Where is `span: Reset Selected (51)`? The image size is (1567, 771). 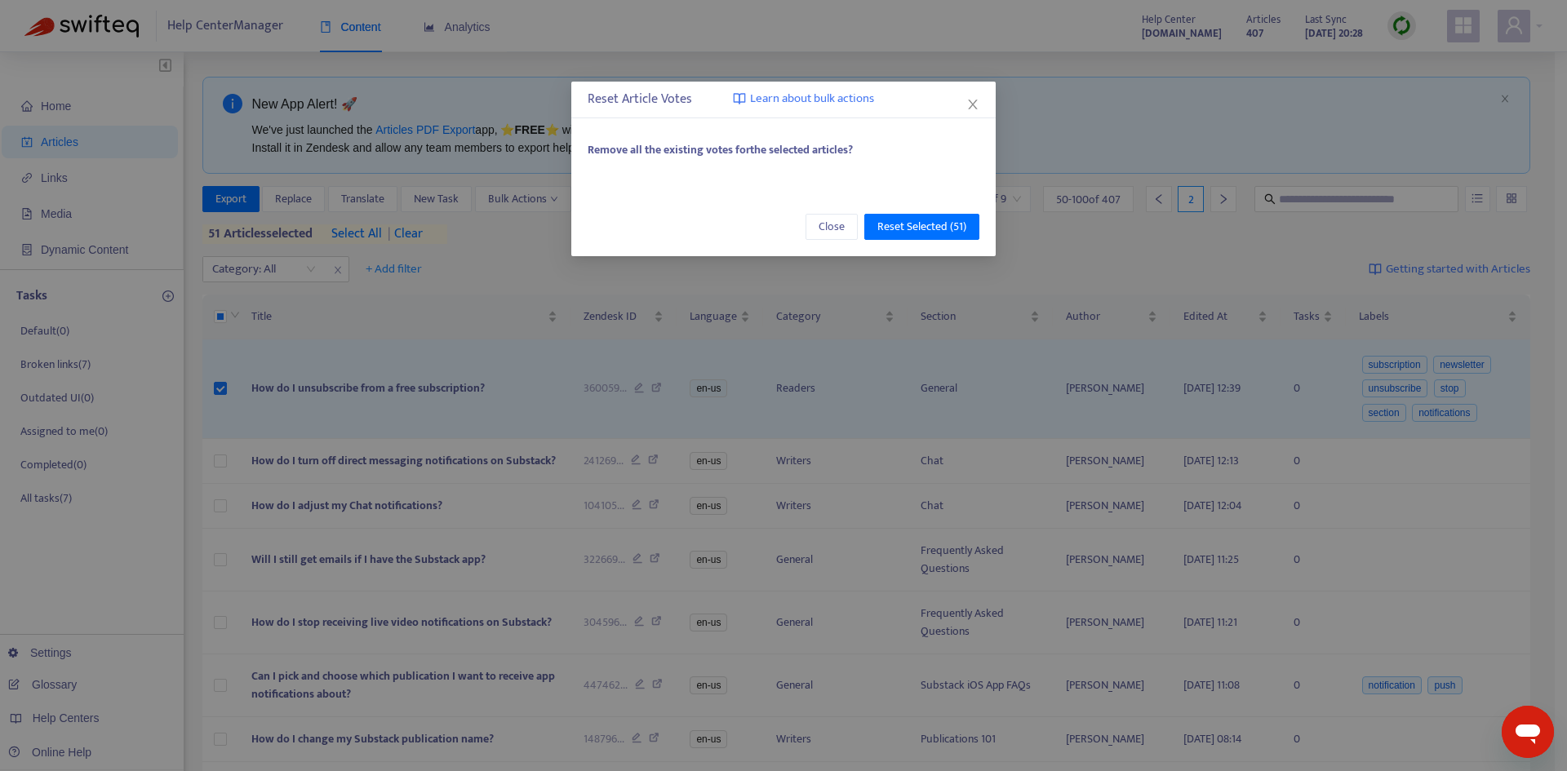 span: Reset Selected (51) is located at coordinates (921, 227).